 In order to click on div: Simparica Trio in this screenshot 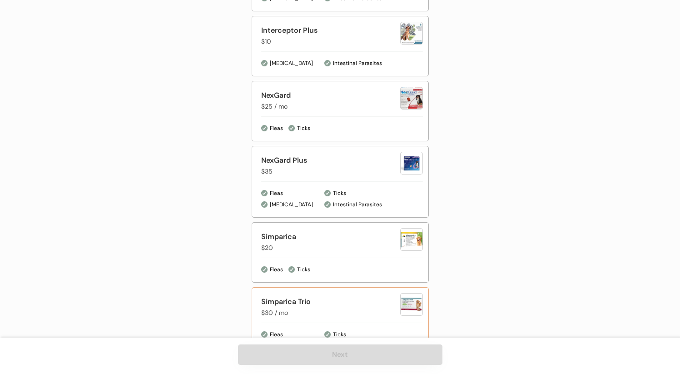, I will do `click(331, 301)`.